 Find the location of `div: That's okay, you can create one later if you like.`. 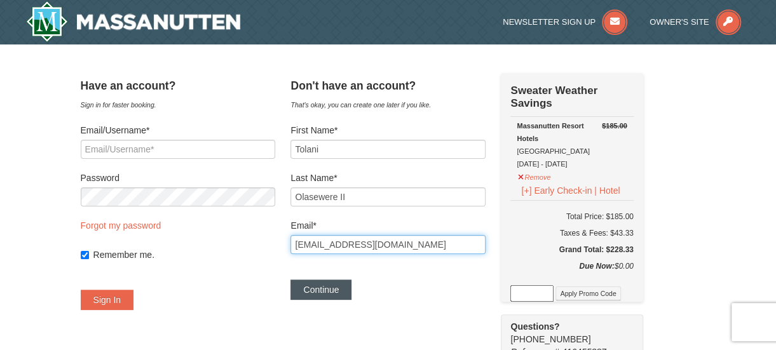

div: That's okay, you can create one later if you like. is located at coordinates (388, 105).